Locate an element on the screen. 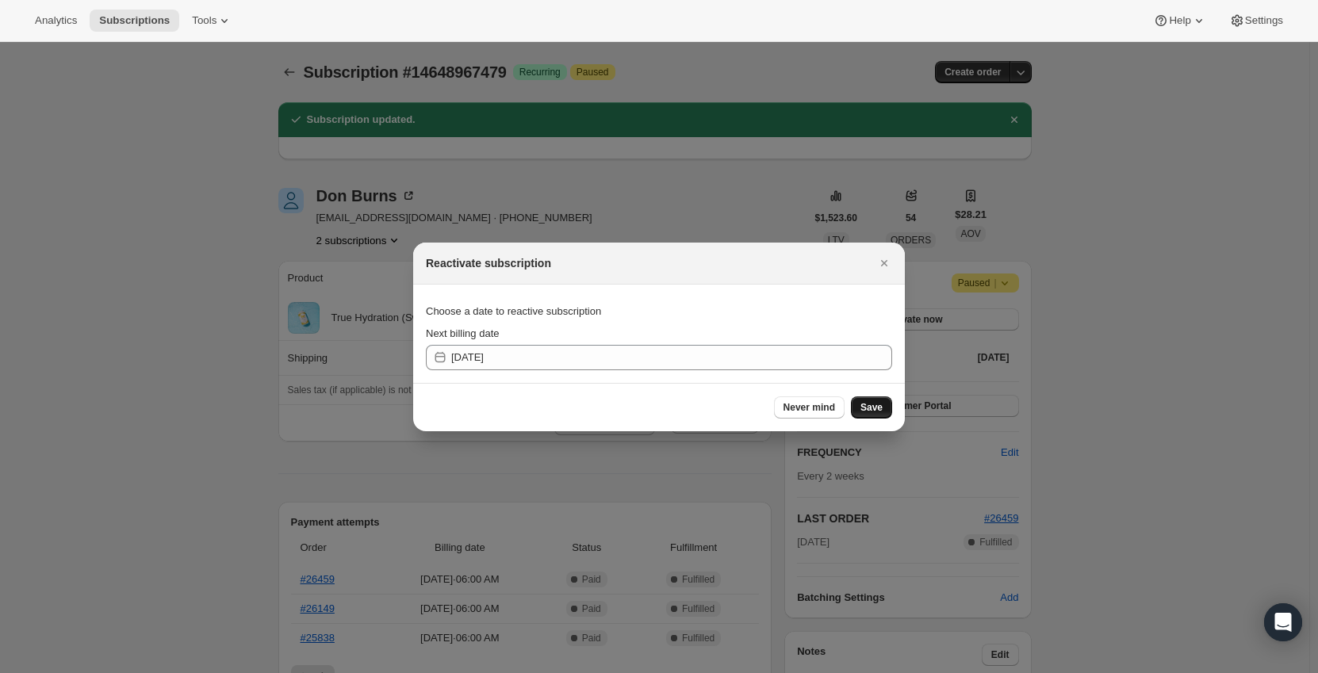 The width and height of the screenshot is (1318, 673). button: Subscriptions is located at coordinates (134, 21).